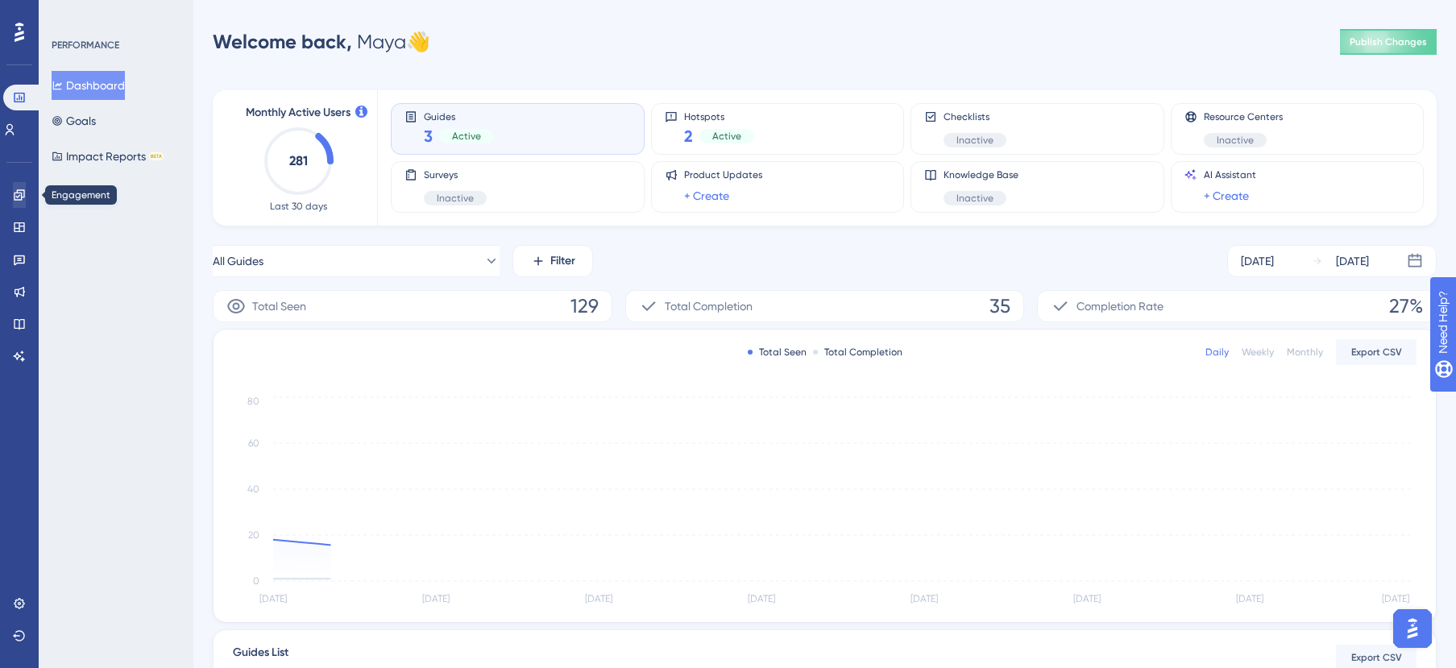 The image size is (1456, 668). I want to click on span: 2, so click(688, 136).